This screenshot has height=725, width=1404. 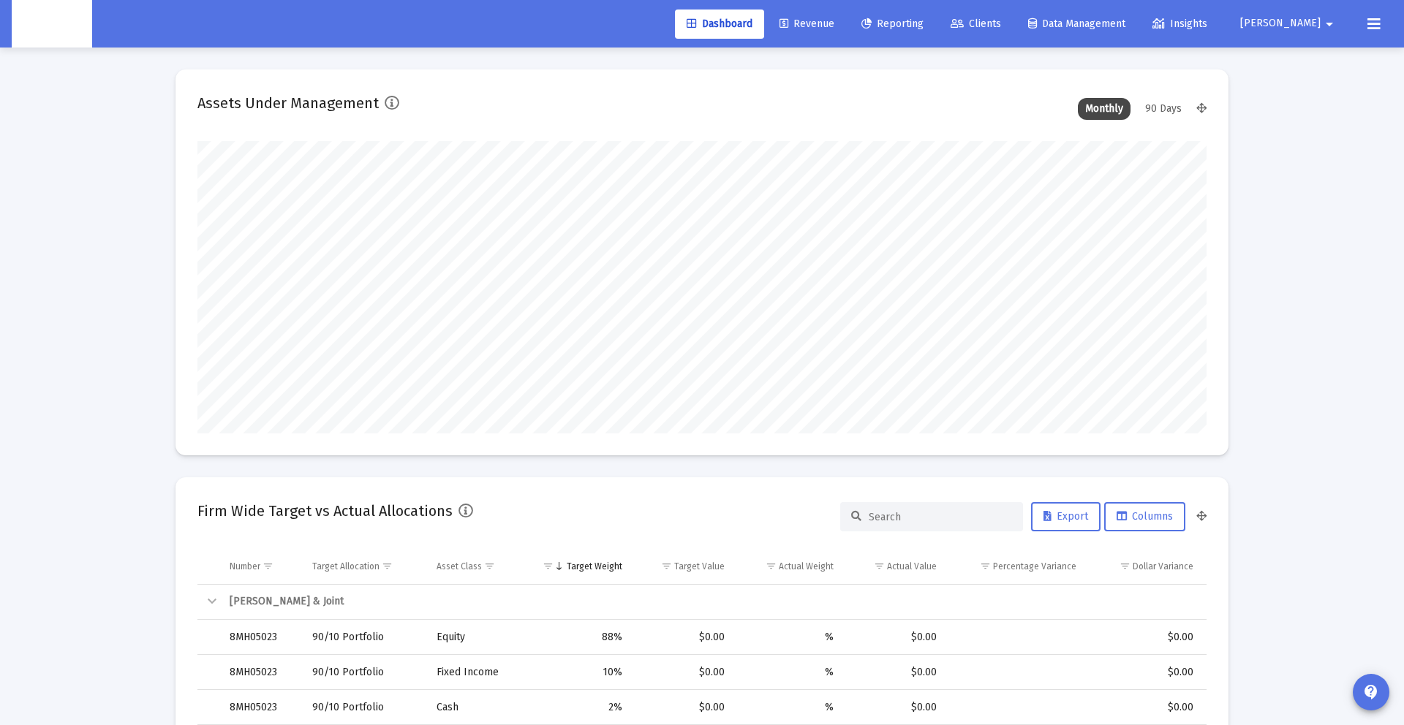 What do you see at coordinates (475, 638) in the screenshot?
I see `td: Equity` at bounding box center [475, 638].